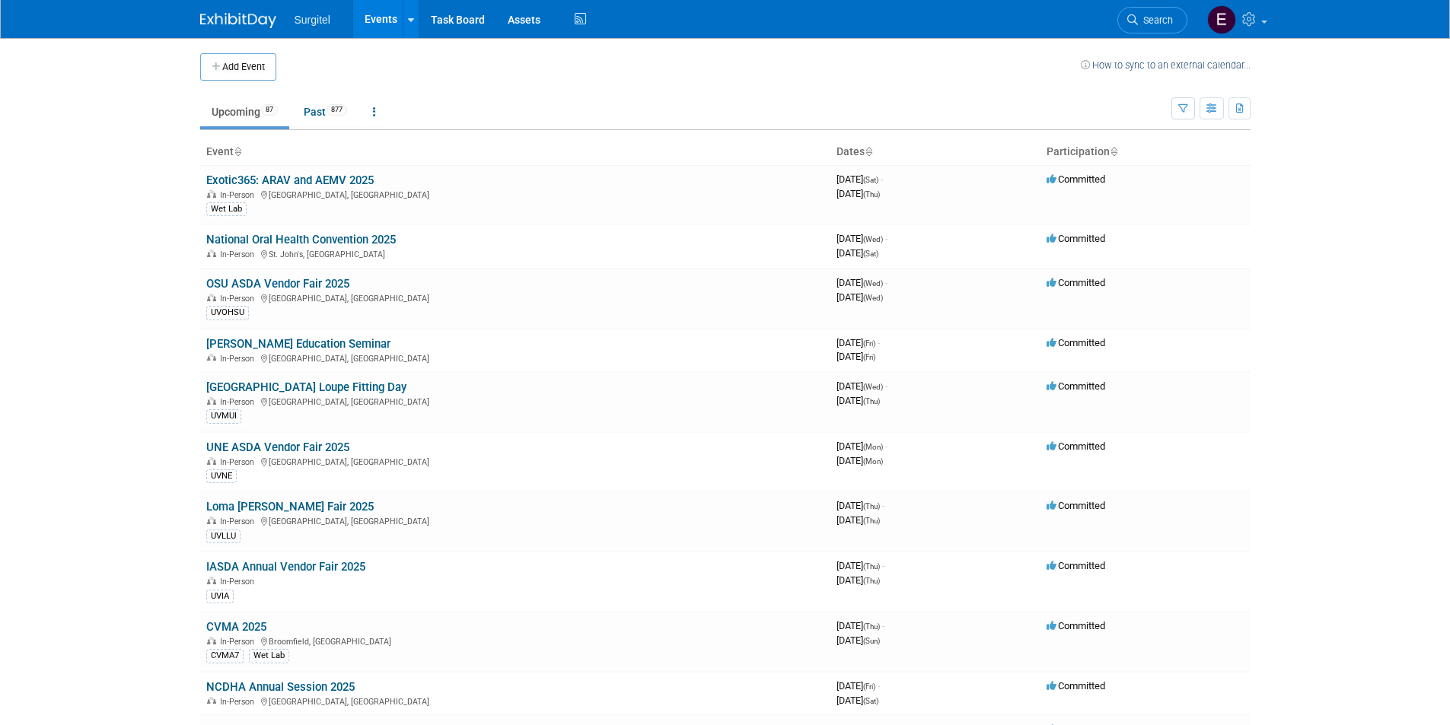 Image resolution: width=1450 pixels, height=725 pixels. I want to click on div: UVOHSU, so click(228, 313).